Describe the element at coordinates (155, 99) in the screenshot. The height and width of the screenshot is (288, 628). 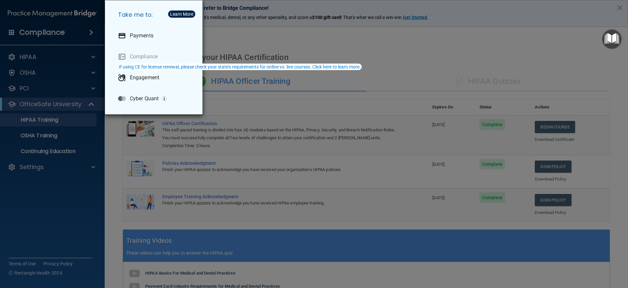
I see `a: Cyber Quant` at that location.